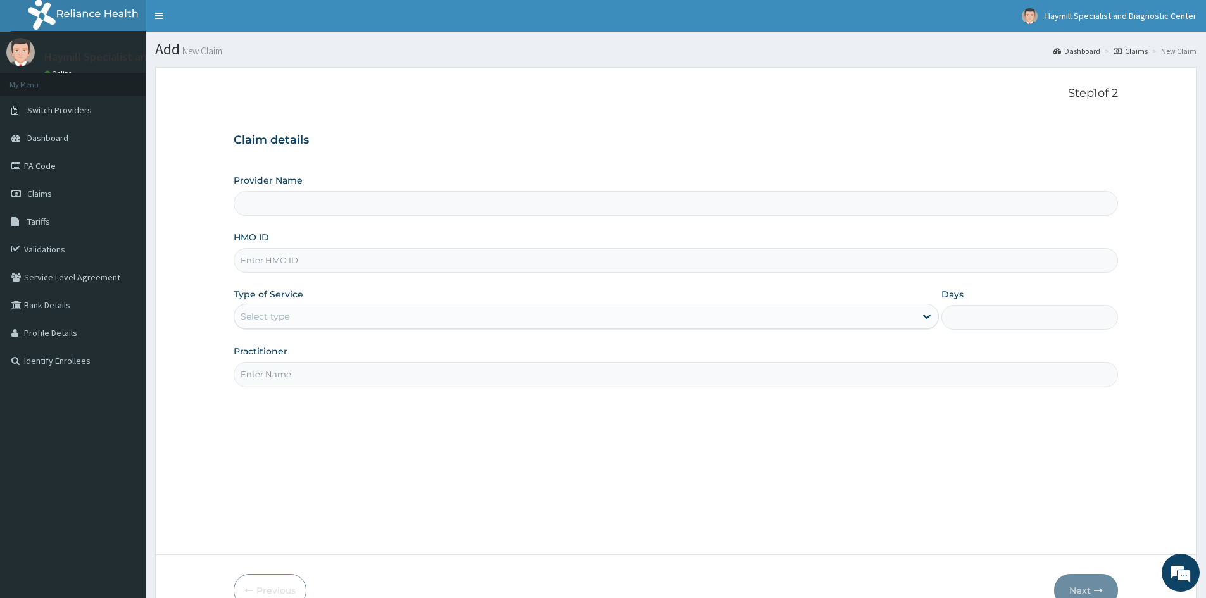 The image size is (1206, 598). Describe the element at coordinates (675, 49) in the screenshot. I see `h1: Add` at that location.